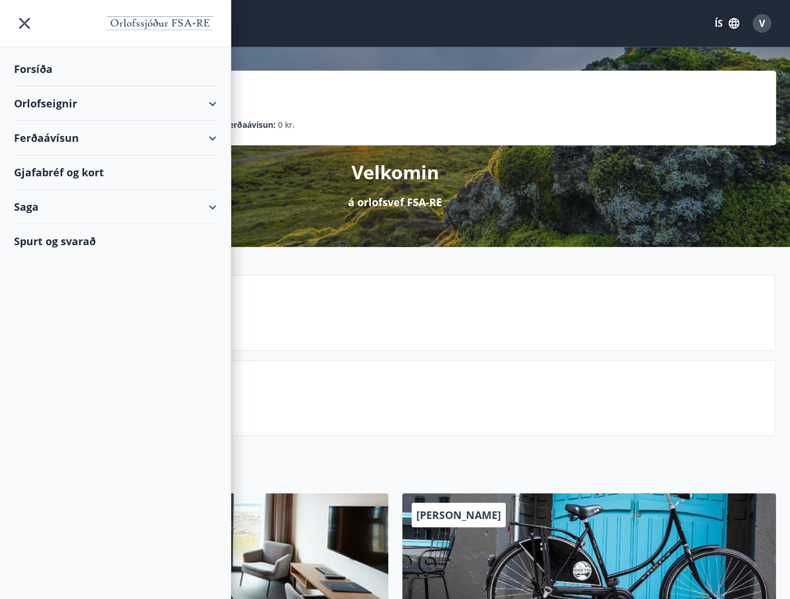 This screenshot has width=790, height=599. I want to click on button: ÍS, so click(727, 23).